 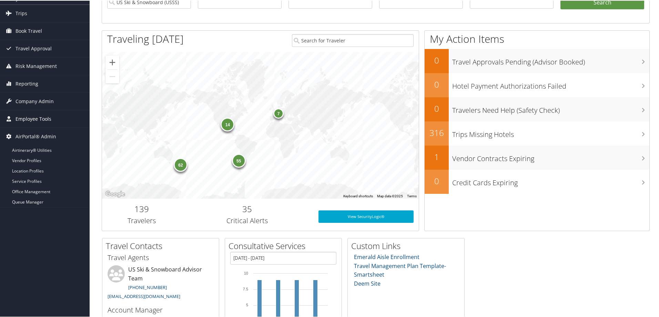 What do you see at coordinates (537, 109) in the screenshot?
I see `a: 0Travelers Need Help (Safety Check)` at bounding box center [537, 109].